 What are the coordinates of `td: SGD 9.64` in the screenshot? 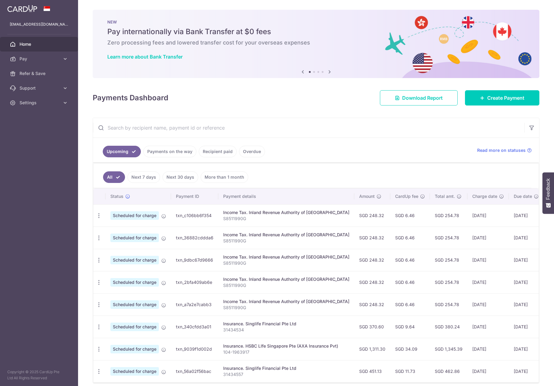 It's located at (410, 327).